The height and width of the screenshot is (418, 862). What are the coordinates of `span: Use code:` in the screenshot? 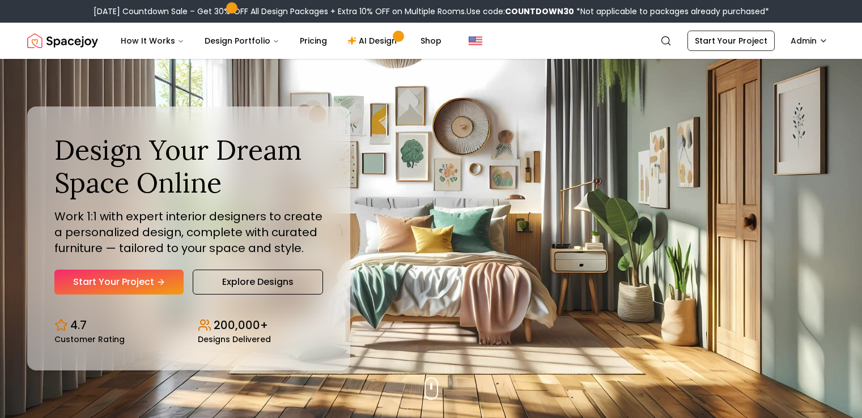 It's located at (520, 11).